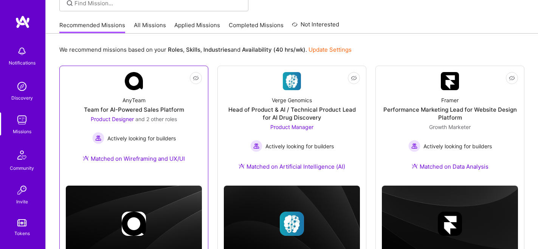  Describe the element at coordinates (134, 100) in the screenshot. I see `div: AnyTeam` at that location.